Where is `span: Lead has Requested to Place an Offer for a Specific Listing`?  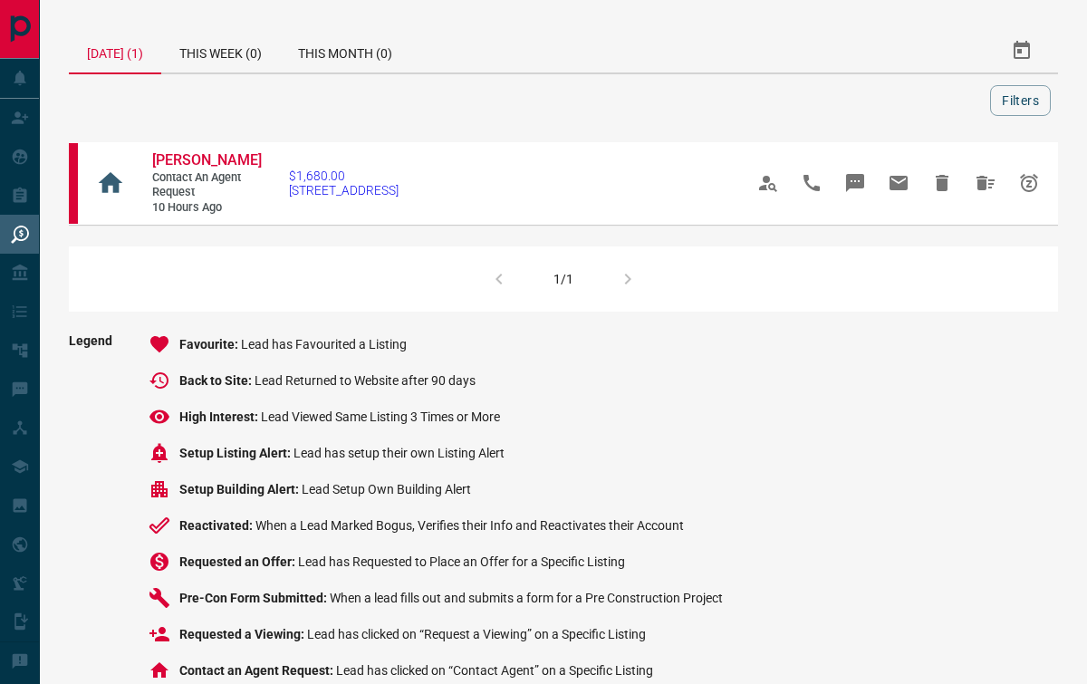
span: Lead has Requested to Place an Offer for a Specific Listing is located at coordinates (461, 562).